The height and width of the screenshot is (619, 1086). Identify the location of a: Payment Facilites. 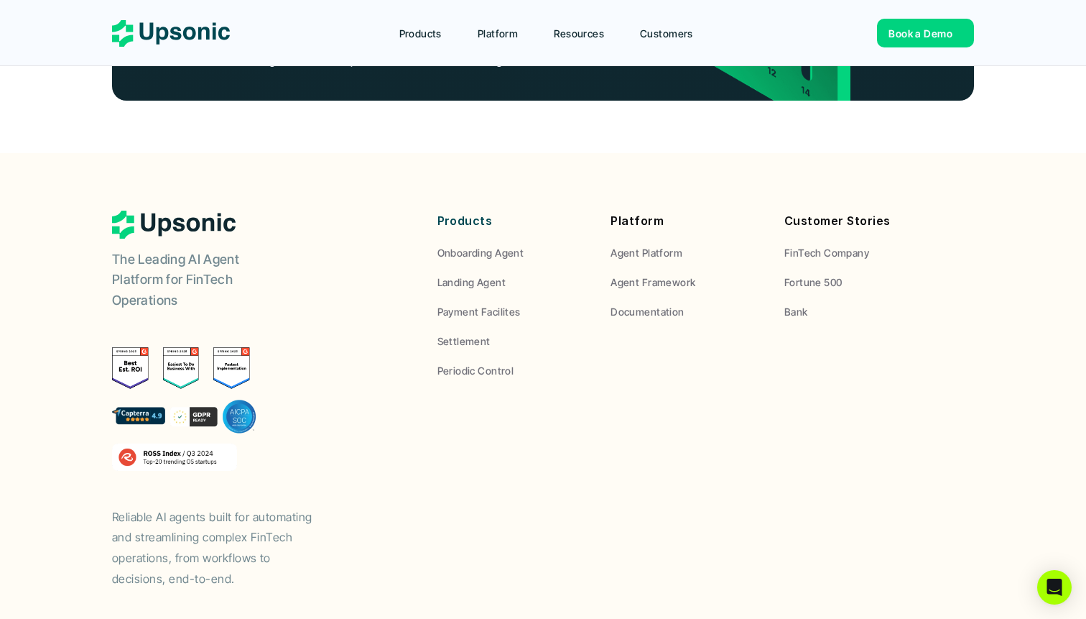
(514, 311).